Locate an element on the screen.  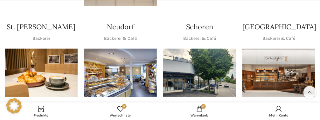
a: Mein Konto is located at coordinates (278, 111).